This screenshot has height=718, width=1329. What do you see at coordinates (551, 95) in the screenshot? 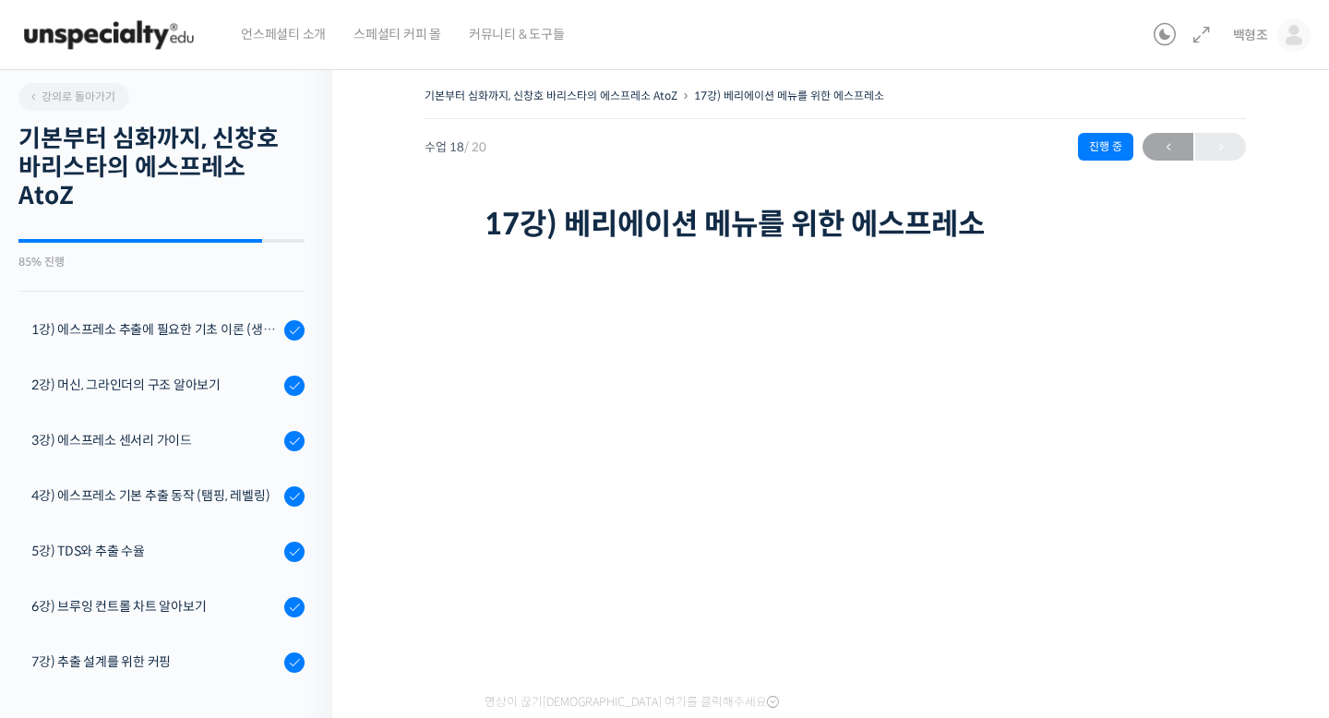
I see `a: 기본부터 심화까지, 신창호 바리스타의 에스프레소 AtoZ` at bounding box center [551, 95].